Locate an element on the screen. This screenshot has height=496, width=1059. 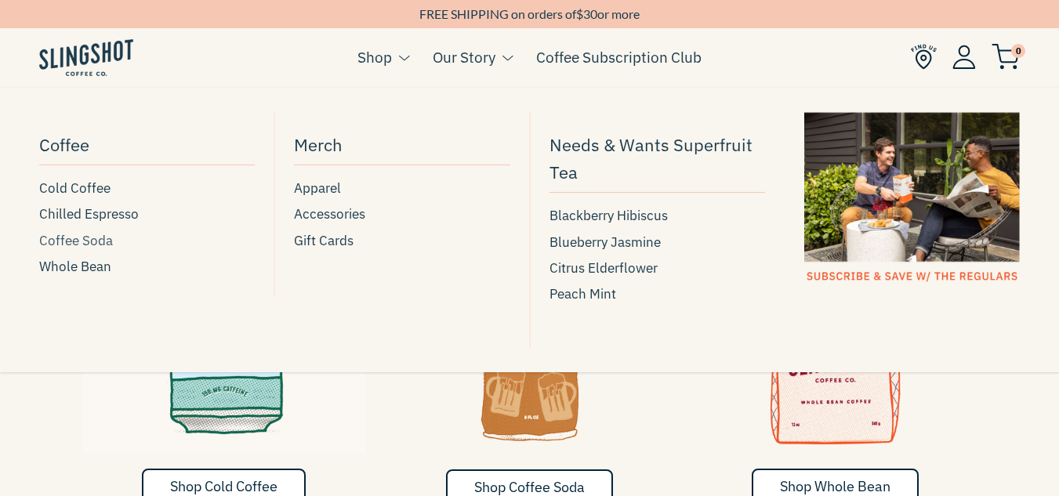
a: Coffee Soda is located at coordinates (147, 241).